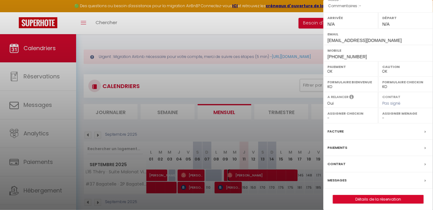 The height and width of the screenshot is (210, 433). Describe the element at coordinates (351, 113) in the screenshot. I see `label: Assigner Checkin` at that location.